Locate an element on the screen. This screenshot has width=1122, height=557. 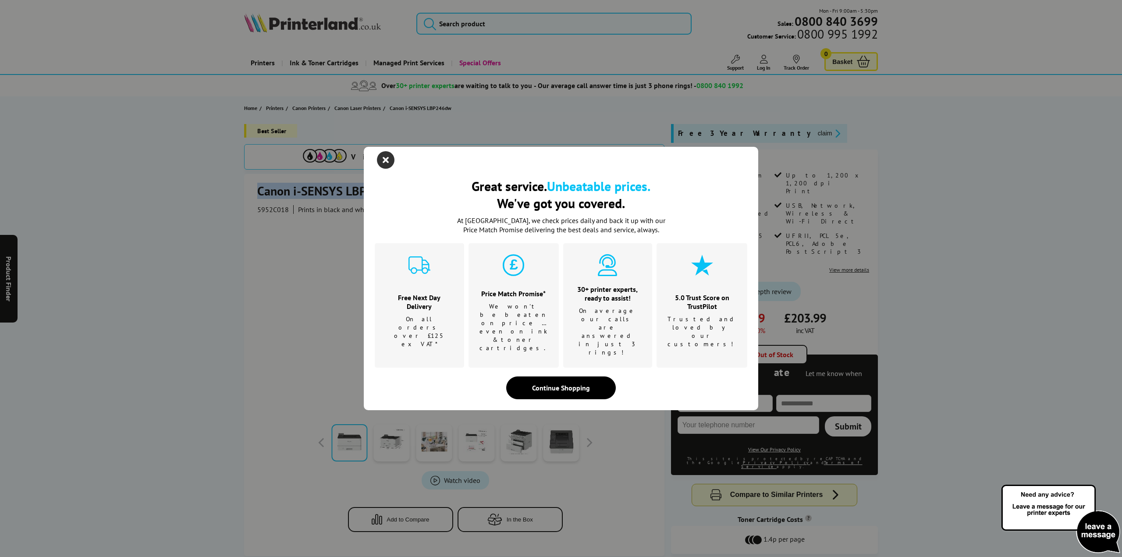
h2: Great service. We've got you covered. is located at coordinates (561, 195).